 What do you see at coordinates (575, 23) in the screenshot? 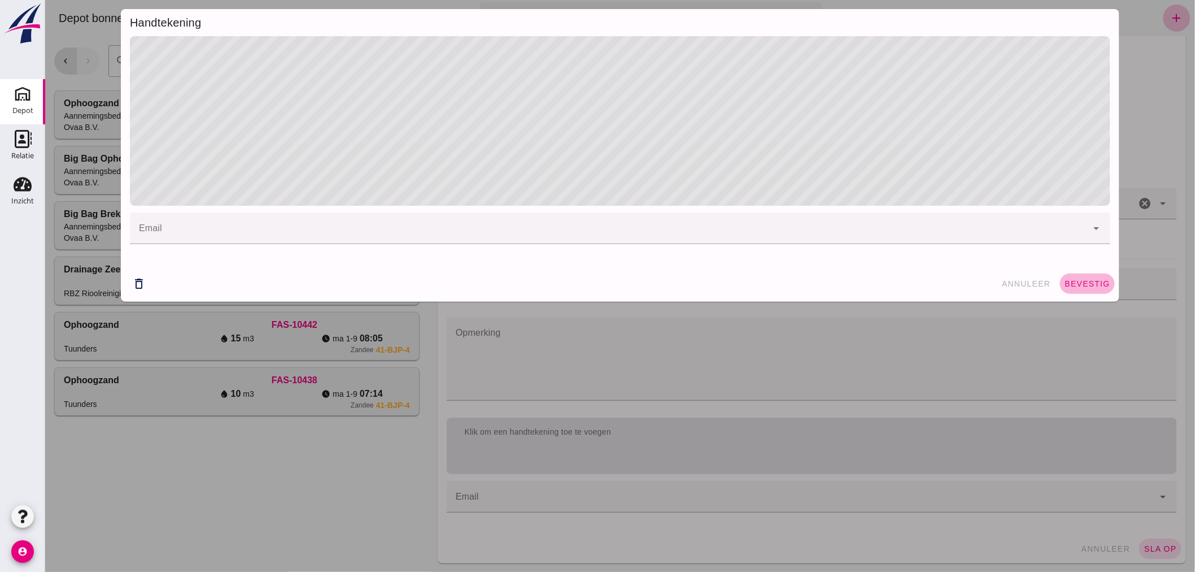
I see `div: Handtekening` at bounding box center [575, 23].